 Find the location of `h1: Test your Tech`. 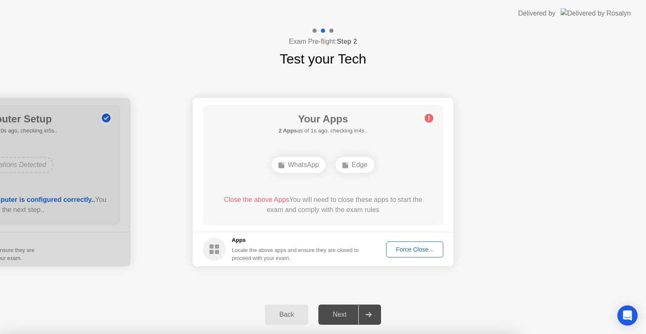

h1: Test your Tech is located at coordinates (323, 59).